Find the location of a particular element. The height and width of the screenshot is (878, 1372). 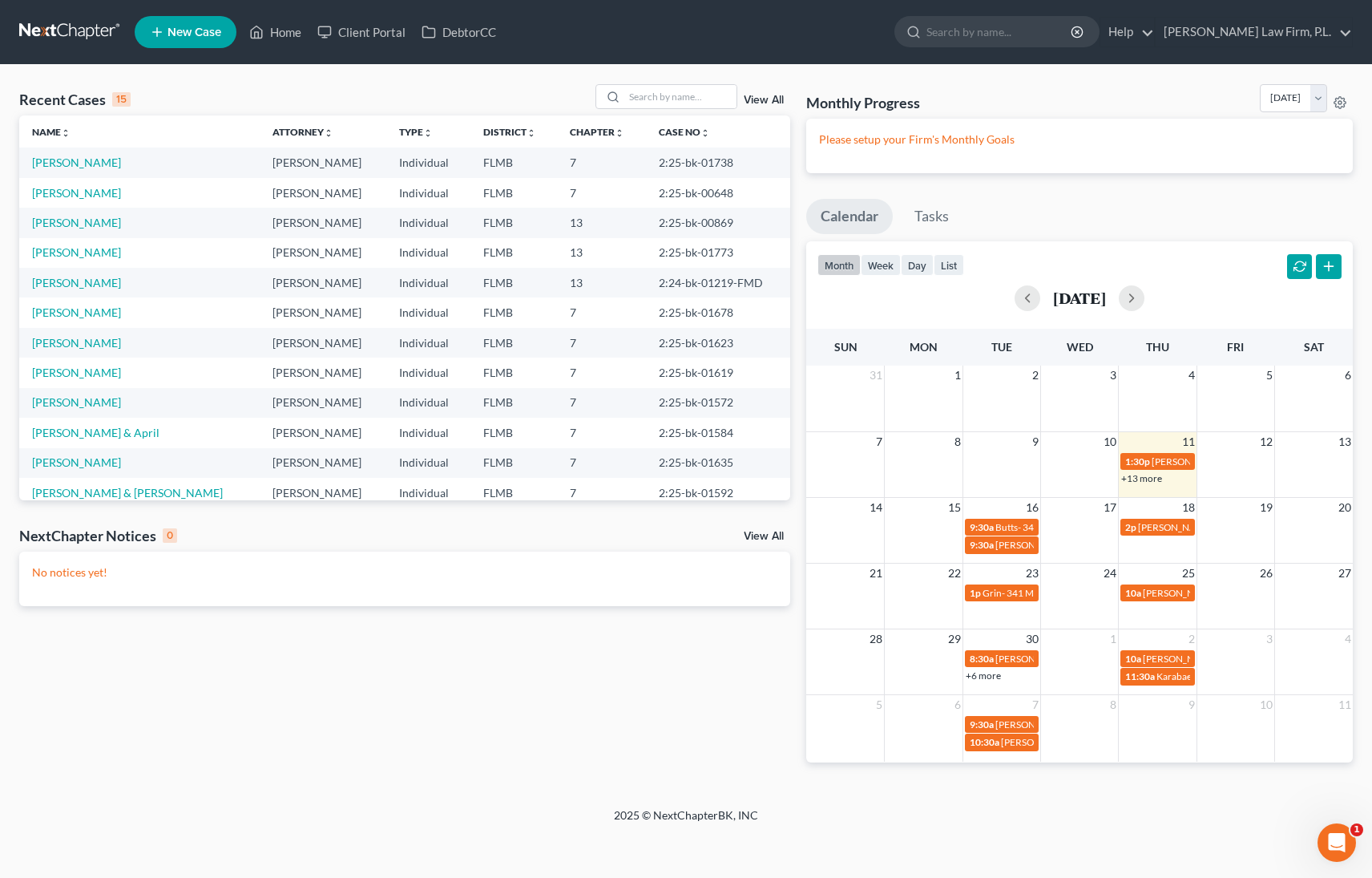

td: 2:25-bk-01635 is located at coordinates (718, 463).